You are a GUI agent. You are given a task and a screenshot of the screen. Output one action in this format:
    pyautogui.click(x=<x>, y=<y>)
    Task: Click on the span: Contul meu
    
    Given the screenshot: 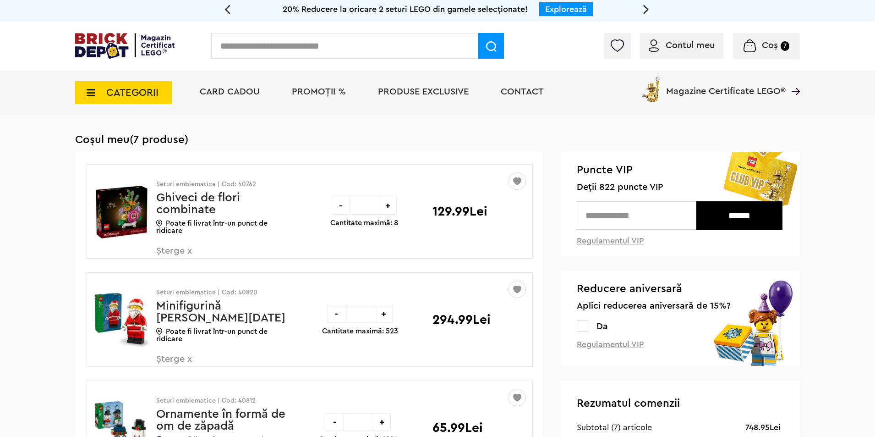 What is the action you would take?
    pyautogui.click(x=690, y=45)
    